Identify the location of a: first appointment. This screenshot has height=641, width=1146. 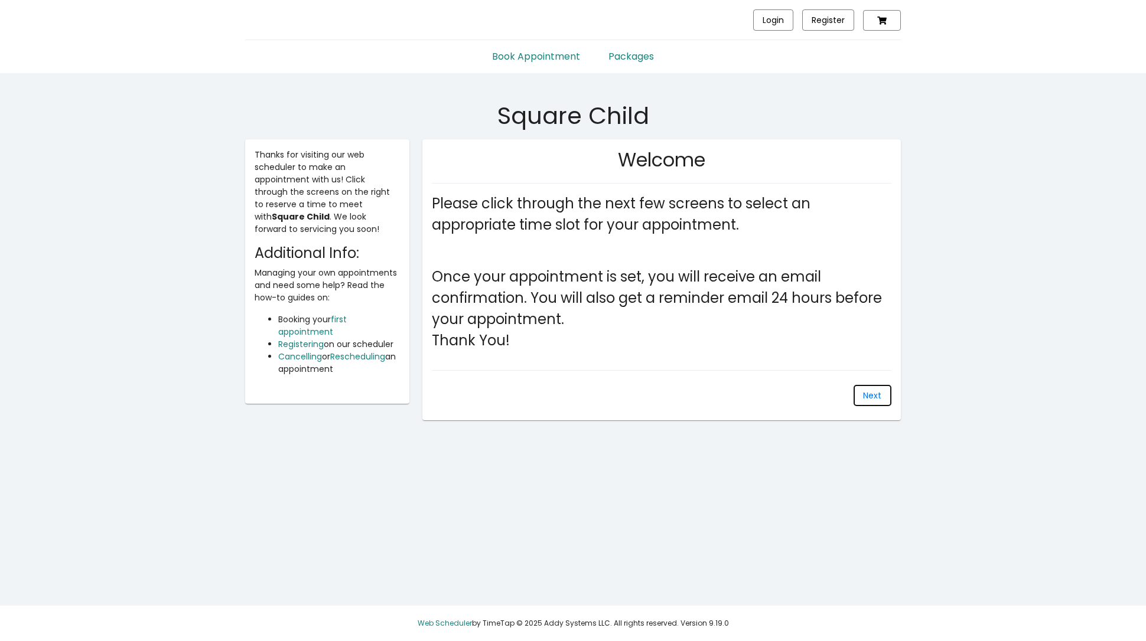
(312, 325).